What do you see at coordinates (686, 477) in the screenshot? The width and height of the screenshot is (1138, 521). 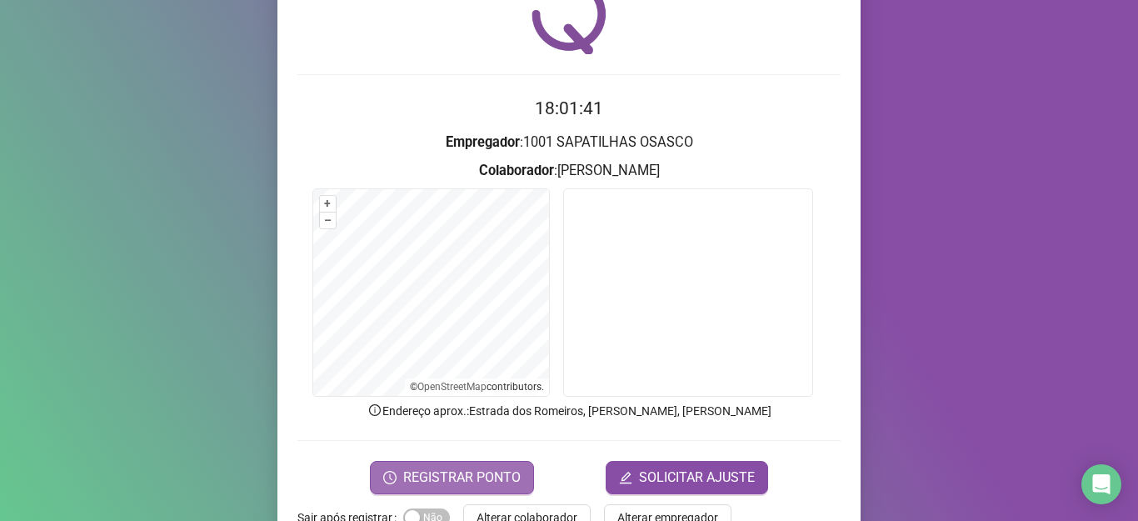 I see `button: editSOLICITAR AJUSTE` at bounding box center [686, 477].